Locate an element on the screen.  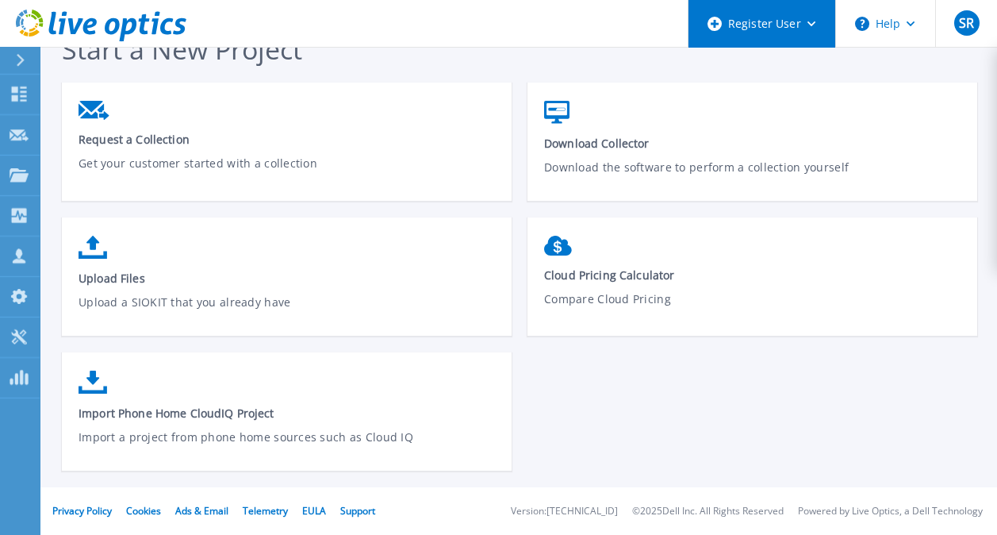
span: Request a Collection is located at coordinates (287, 139).